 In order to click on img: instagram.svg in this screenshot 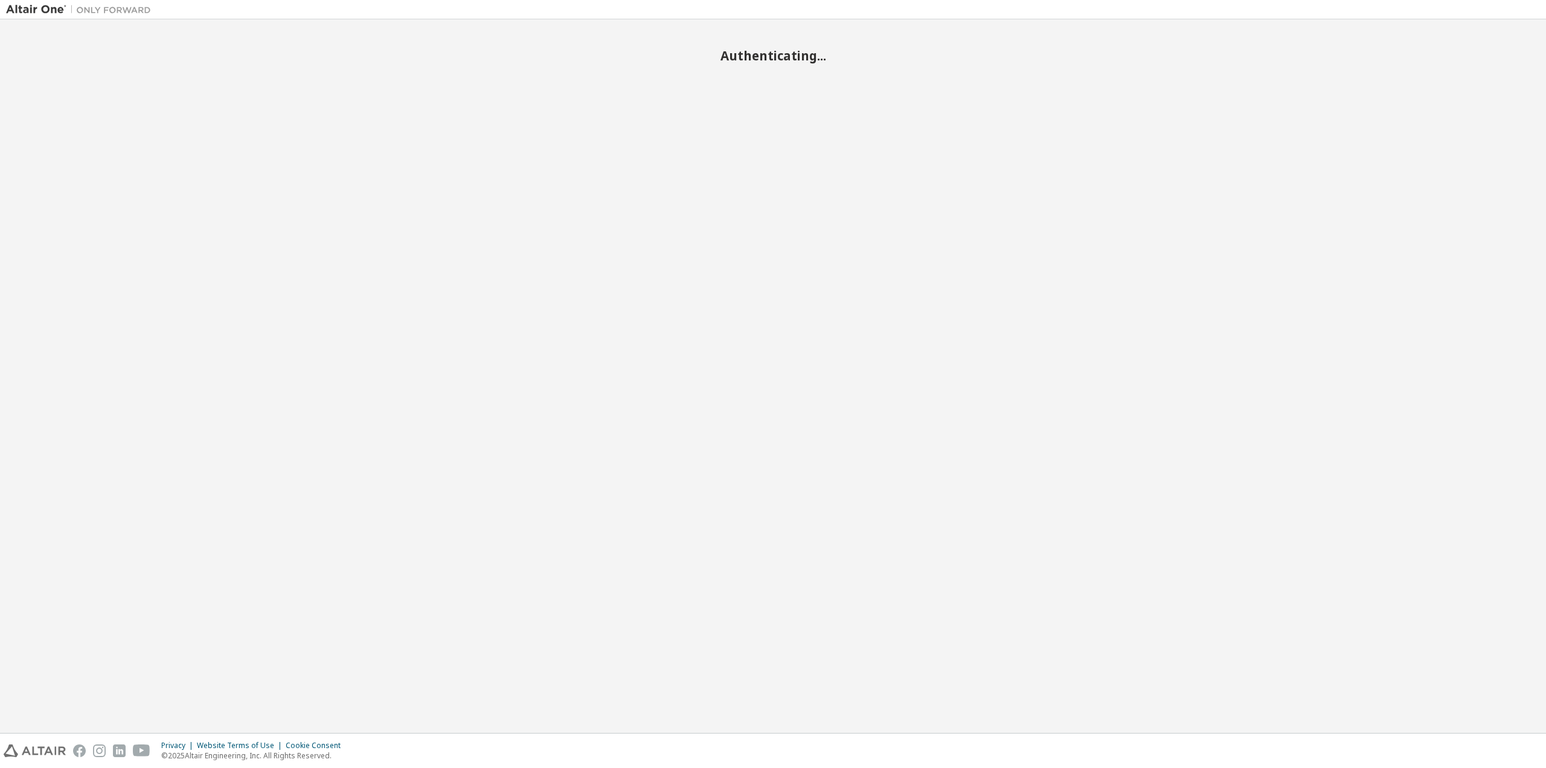, I will do `click(99, 750)`.